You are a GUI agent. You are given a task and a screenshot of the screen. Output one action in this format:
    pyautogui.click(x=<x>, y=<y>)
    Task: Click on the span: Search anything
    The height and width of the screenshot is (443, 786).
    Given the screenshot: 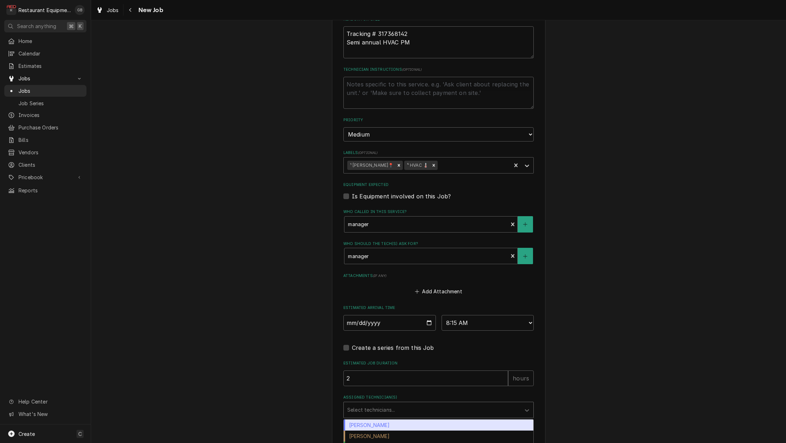 What is the action you would take?
    pyautogui.click(x=37, y=26)
    